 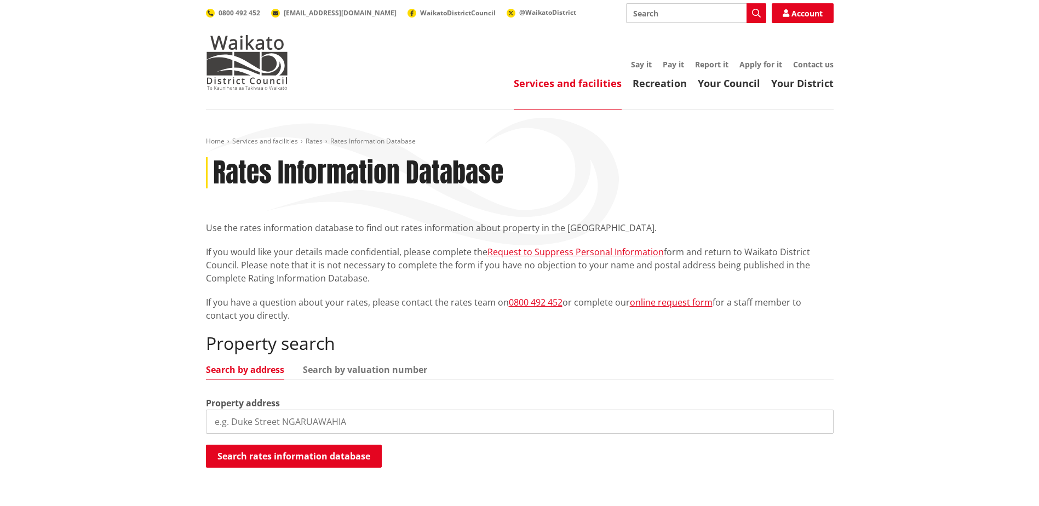 I want to click on button: Search rates information database, so click(x=294, y=456).